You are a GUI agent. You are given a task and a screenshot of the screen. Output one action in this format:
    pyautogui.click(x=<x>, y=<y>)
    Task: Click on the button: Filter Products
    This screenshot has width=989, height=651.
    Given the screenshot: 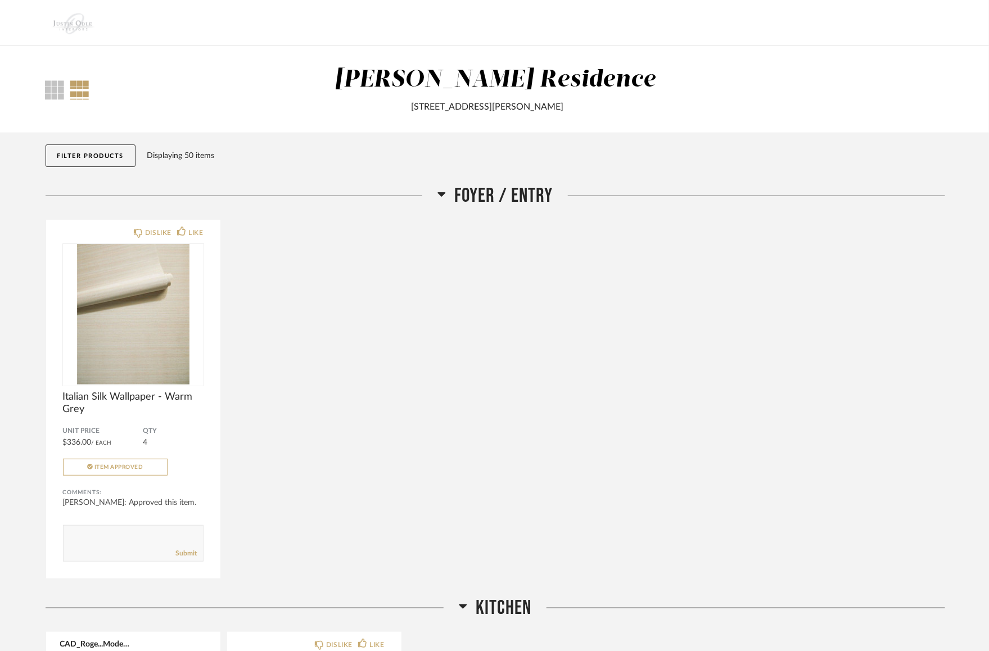 What is the action you would take?
    pyautogui.click(x=91, y=156)
    